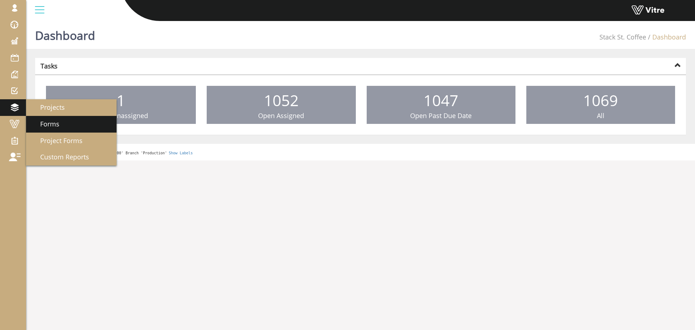  I want to click on span: Open Past Due Date, so click(441, 116).